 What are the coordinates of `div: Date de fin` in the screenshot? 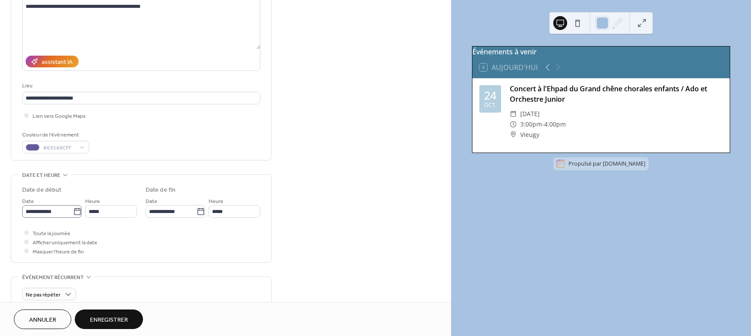 It's located at (160, 190).